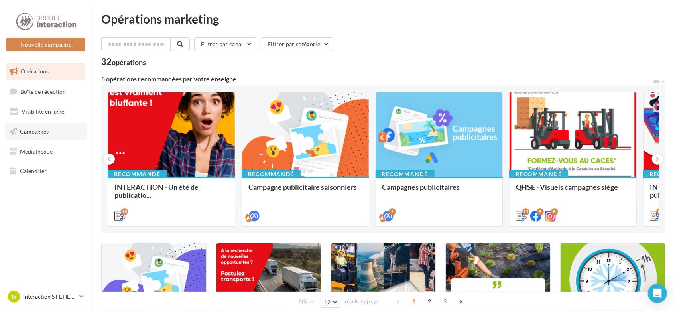 The width and height of the screenshot is (675, 311). What do you see at coordinates (46, 91) in the screenshot?
I see `a: Boîte de réception` at bounding box center [46, 91].